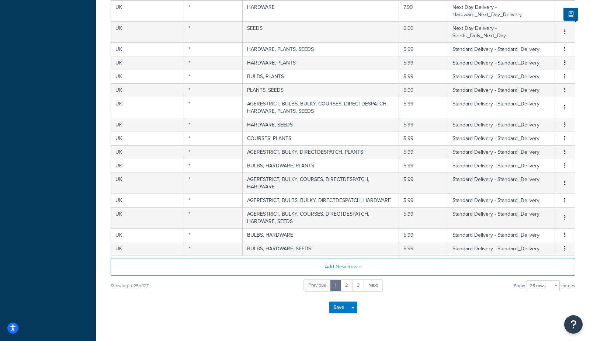 Image resolution: width=590 pixels, height=341 pixels. I want to click on td: AGERESTRICT, BULKY, COURSES, DIRECTDESPATCH, HARDWARE, so click(321, 183).